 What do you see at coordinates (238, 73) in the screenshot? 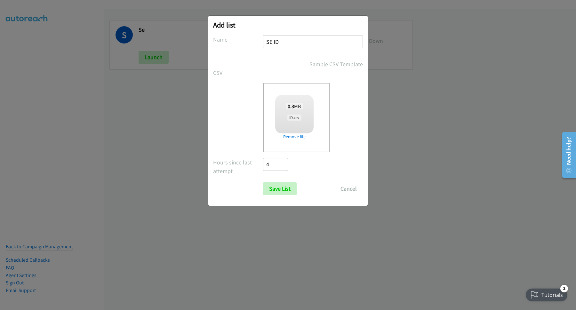
I see `label: CSV` at bounding box center [238, 73].